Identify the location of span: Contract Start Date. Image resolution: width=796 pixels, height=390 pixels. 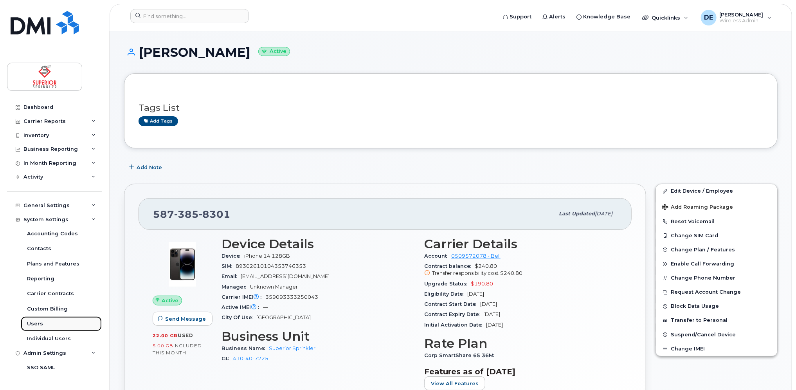
(452, 304).